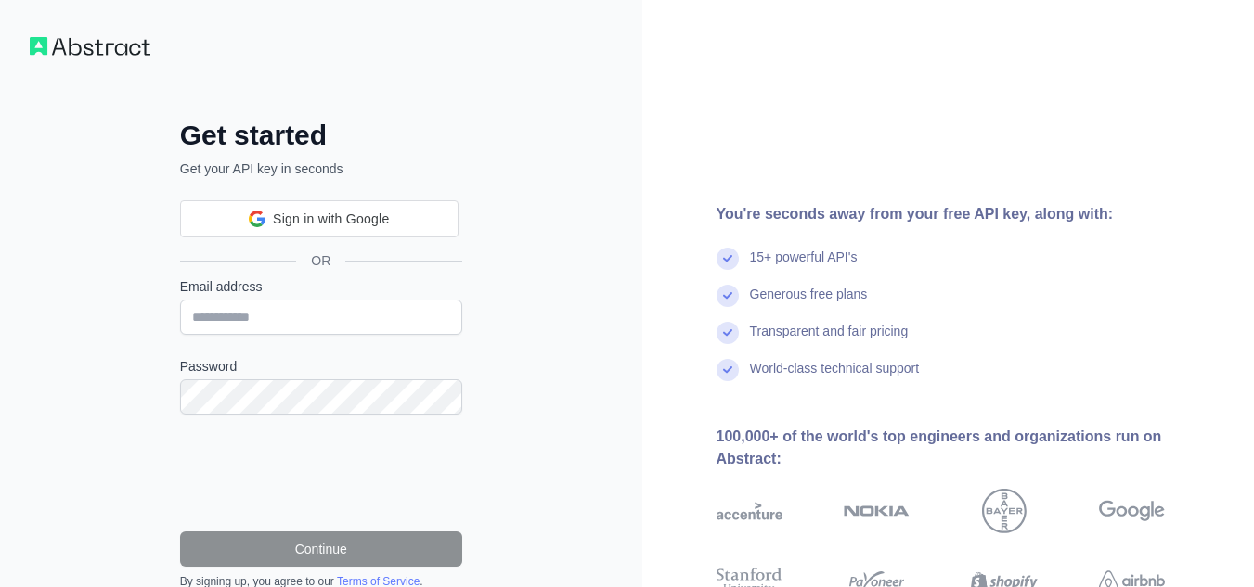 The image size is (1254, 587). I want to click on img: nokia, so click(876, 511).